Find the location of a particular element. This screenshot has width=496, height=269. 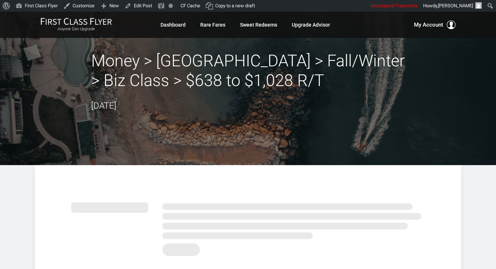

a: First Class FlyerAnyone Can Upgrade is located at coordinates (76, 25).